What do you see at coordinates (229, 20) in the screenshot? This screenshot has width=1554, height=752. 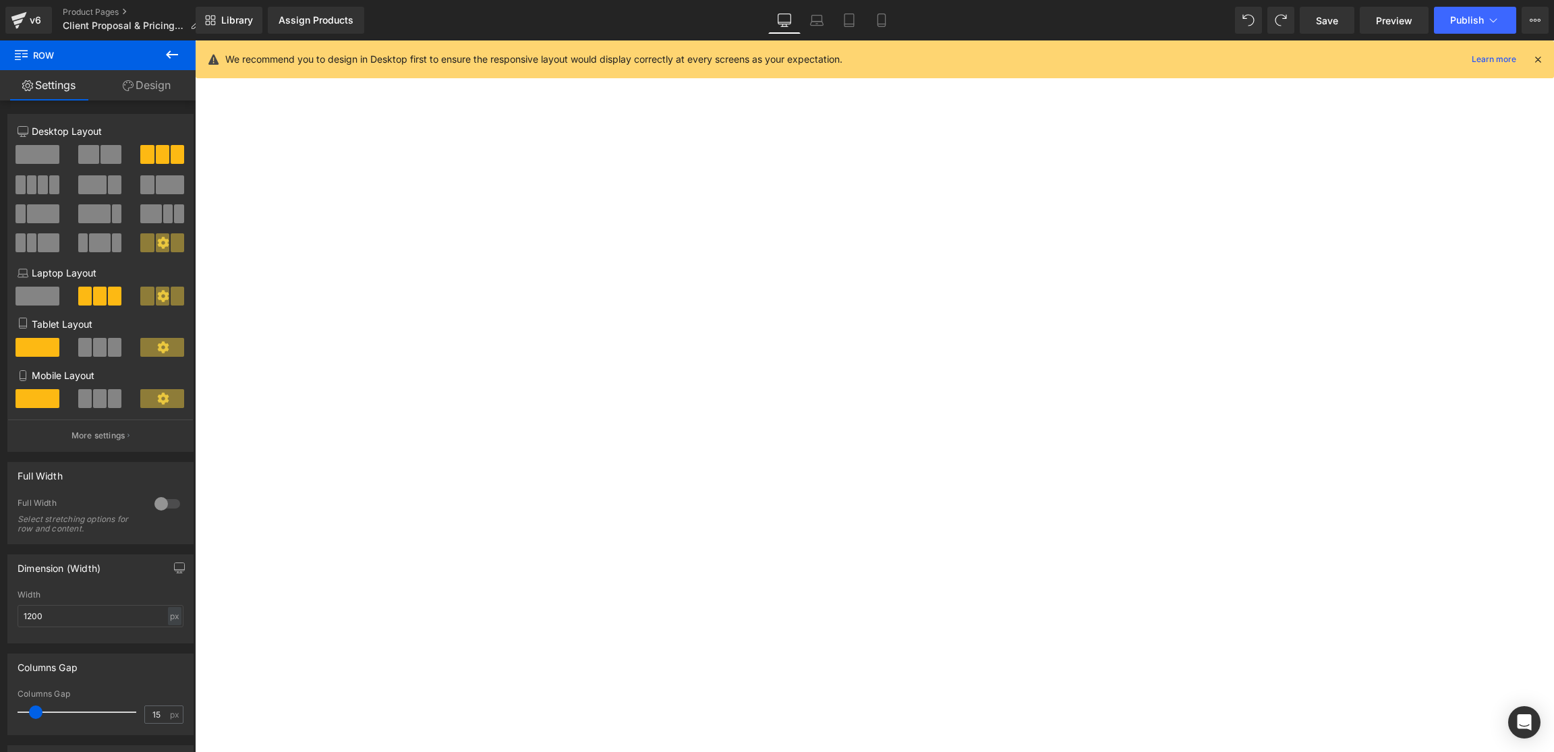 I see `a: New Library` at bounding box center [229, 20].